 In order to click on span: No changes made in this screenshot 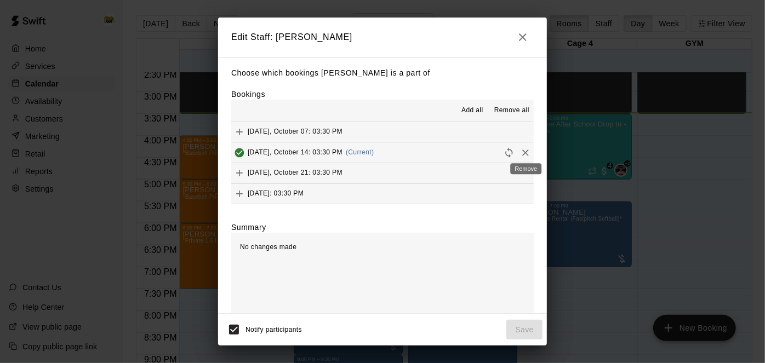, I will do `click(268, 247)`.